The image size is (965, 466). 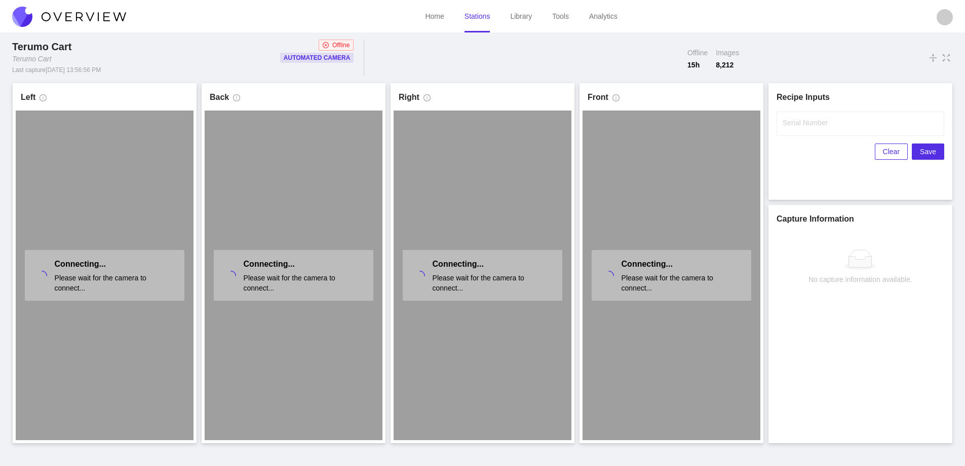 What do you see at coordinates (434, 16) in the screenshot?
I see `a: Home` at bounding box center [434, 16].